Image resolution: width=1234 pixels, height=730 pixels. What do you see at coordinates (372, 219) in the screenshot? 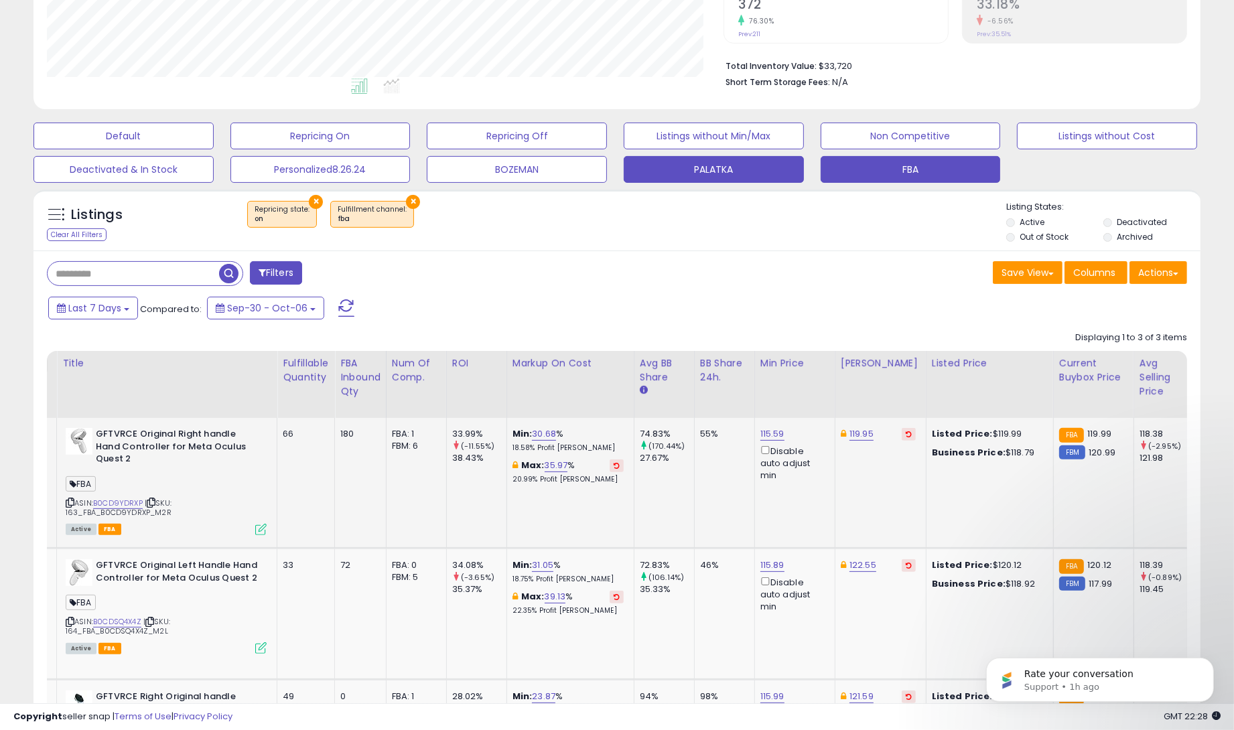
I see `div: fba` at bounding box center [372, 219].